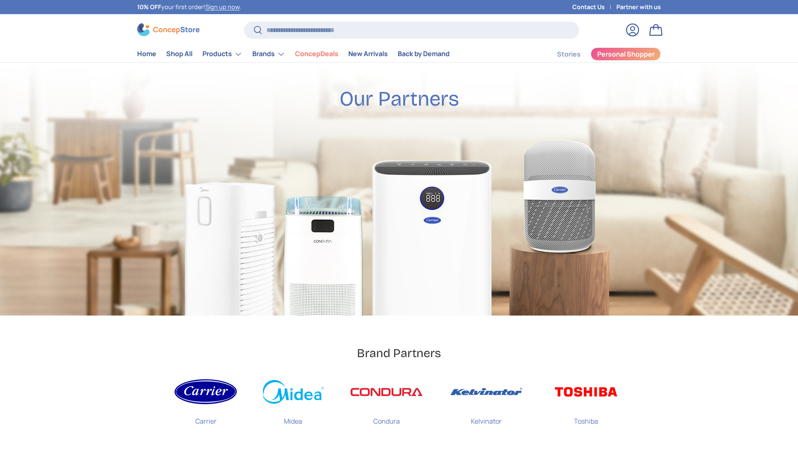  What do you see at coordinates (486, 403) in the screenshot?
I see `a: Kelvinator` at bounding box center [486, 403].